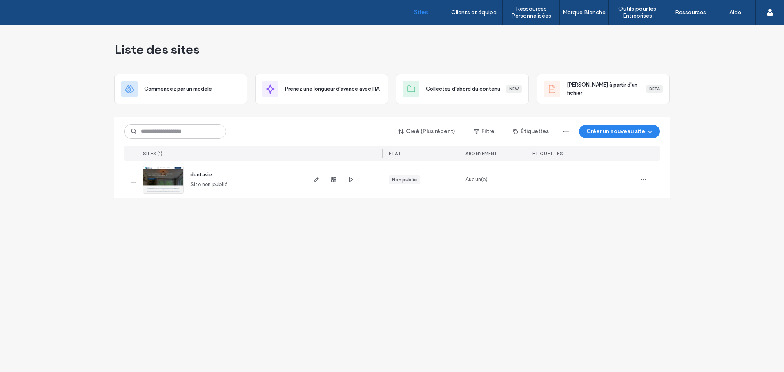 This screenshot has height=372, width=784. What do you see at coordinates (514, 89) in the screenshot?
I see `div: New` at bounding box center [514, 89].